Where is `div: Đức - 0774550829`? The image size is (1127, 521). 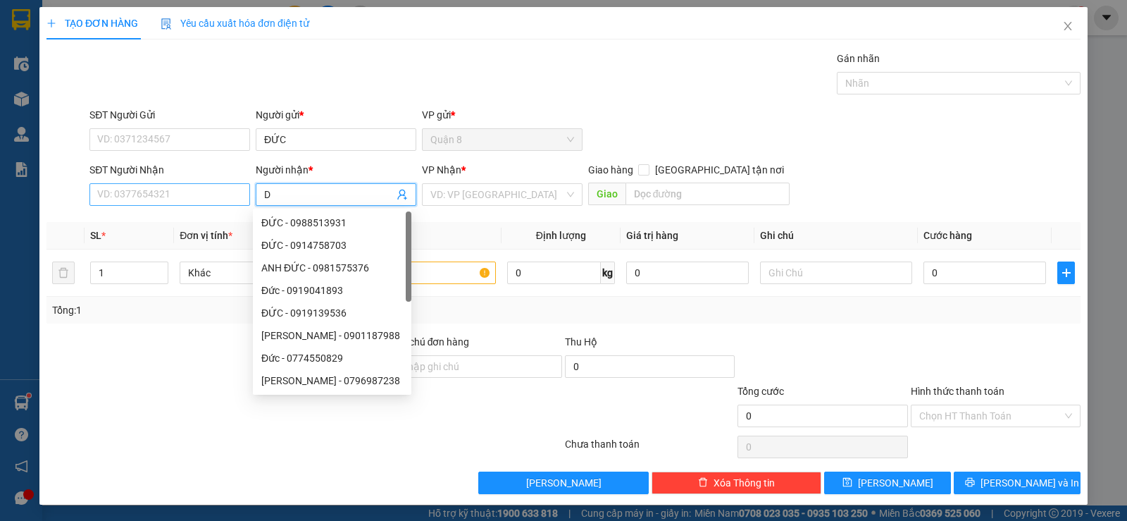
div: Đức - 0774550829 is located at coordinates (332, 358).